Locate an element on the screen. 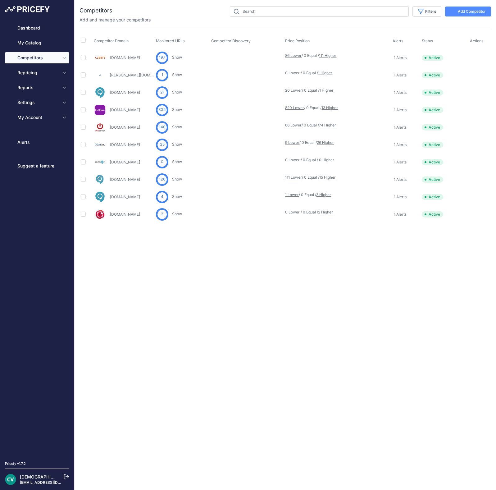 This screenshot has height=490, width=496. span: My Account is located at coordinates (38, 117).